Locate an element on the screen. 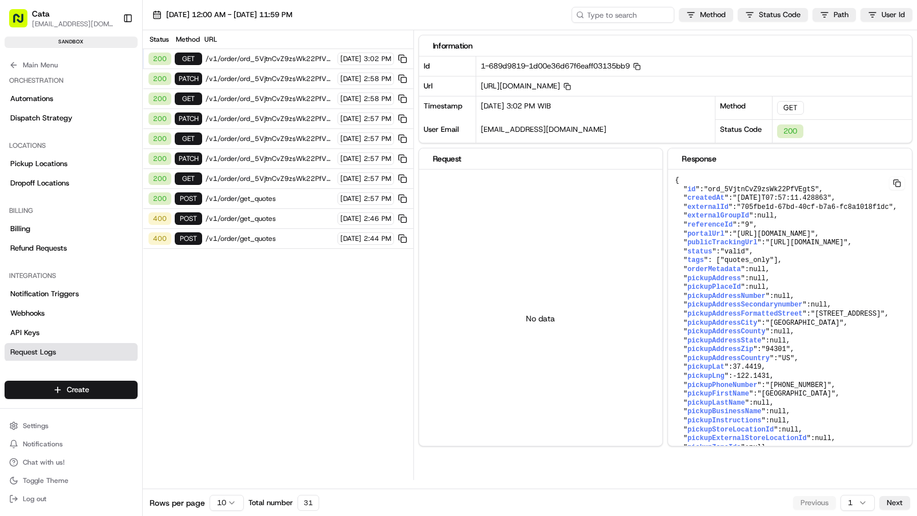  span: pickupPhoneNumber is located at coordinates (722, 385).